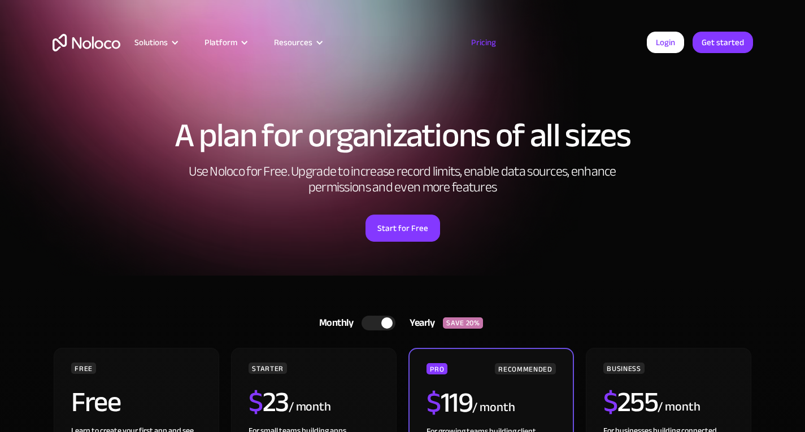  What do you see at coordinates (723, 42) in the screenshot?
I see `a: Get started` at bounding box center [723, 42].